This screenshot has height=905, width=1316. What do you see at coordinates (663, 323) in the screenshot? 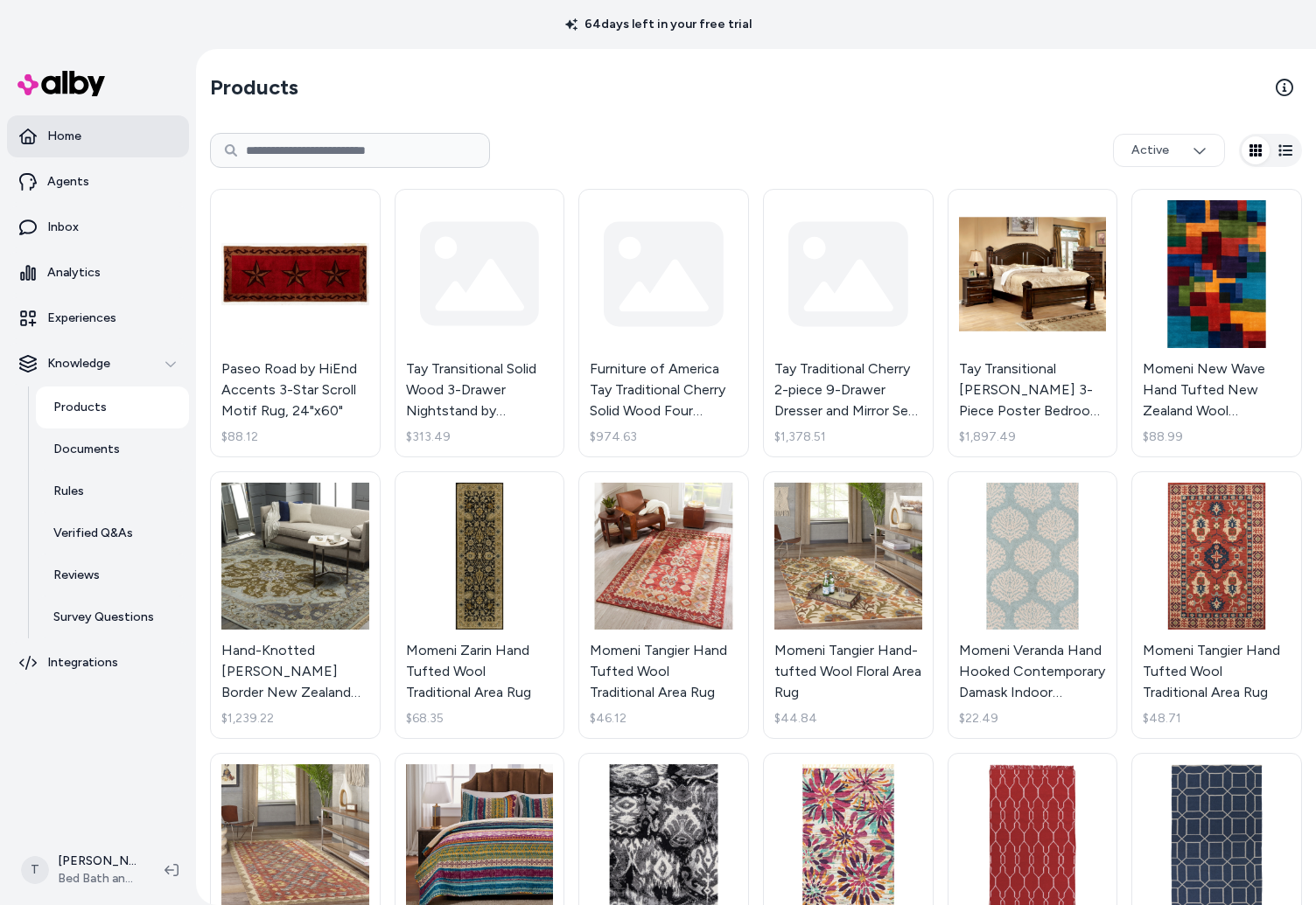
I see `a: Furniture of America Tay Traditional Cherry Solid Wood Four Poster Bed$974.63` at bounding box center [663, 323].